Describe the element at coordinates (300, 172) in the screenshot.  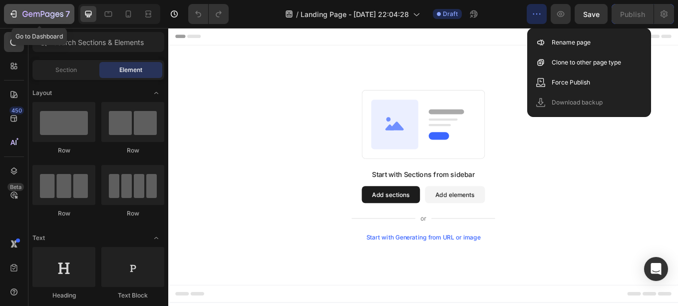
I see `div: Start with Sections from sidebar` at that location.